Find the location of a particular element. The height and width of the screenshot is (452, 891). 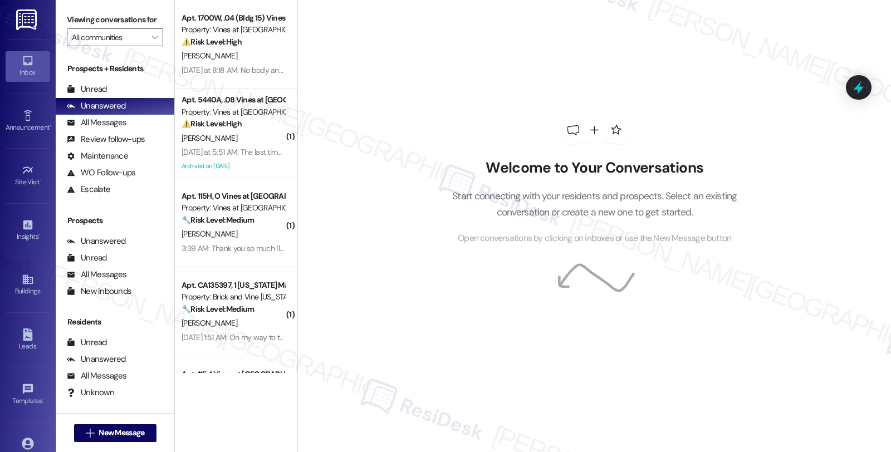

div: WO Follow-ups is located at coordinates (101, 173).